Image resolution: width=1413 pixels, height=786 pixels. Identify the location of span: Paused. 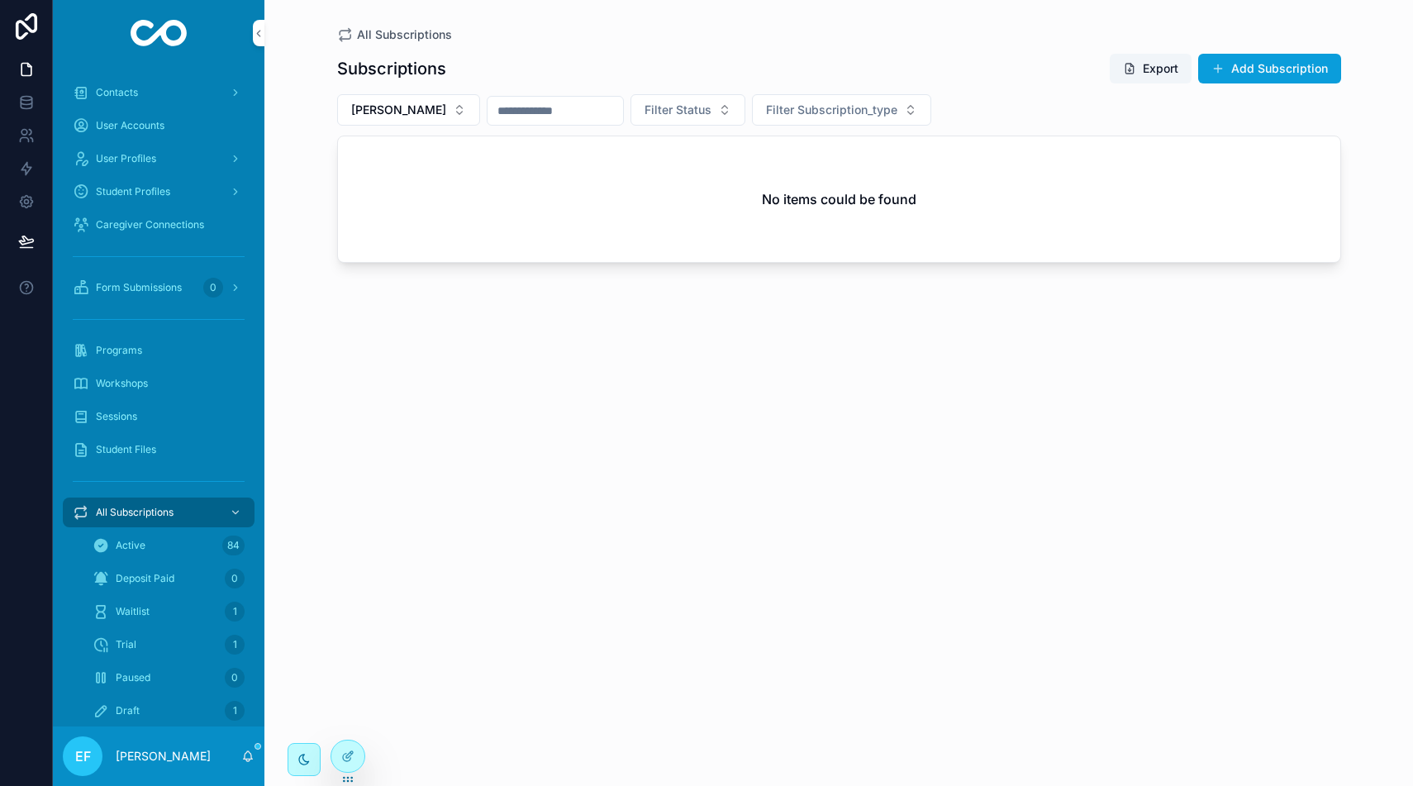
(133, 677).